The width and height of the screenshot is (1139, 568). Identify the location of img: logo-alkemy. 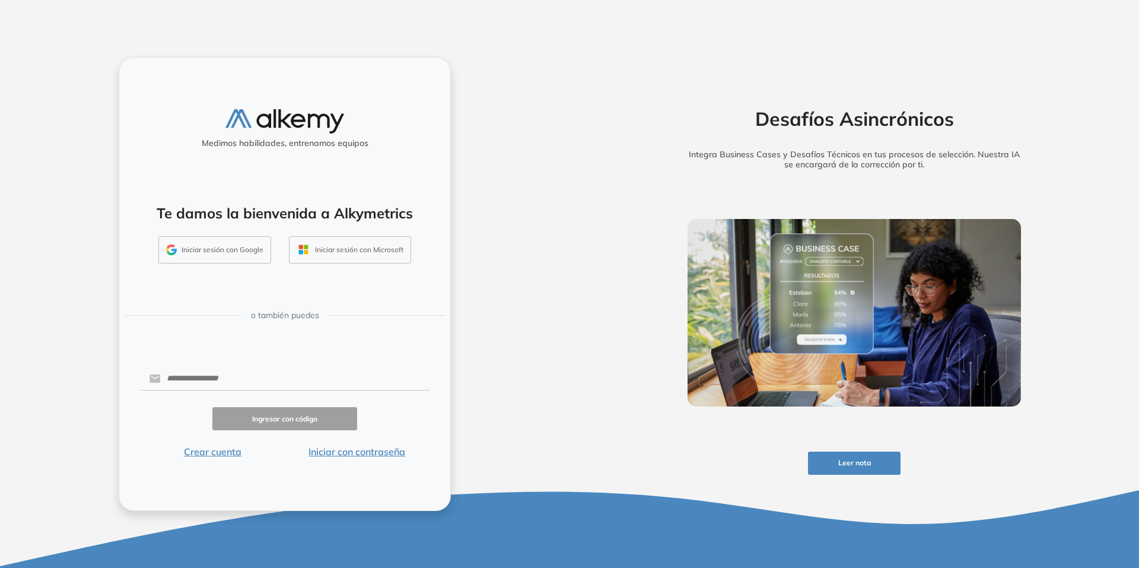
(285, 121).